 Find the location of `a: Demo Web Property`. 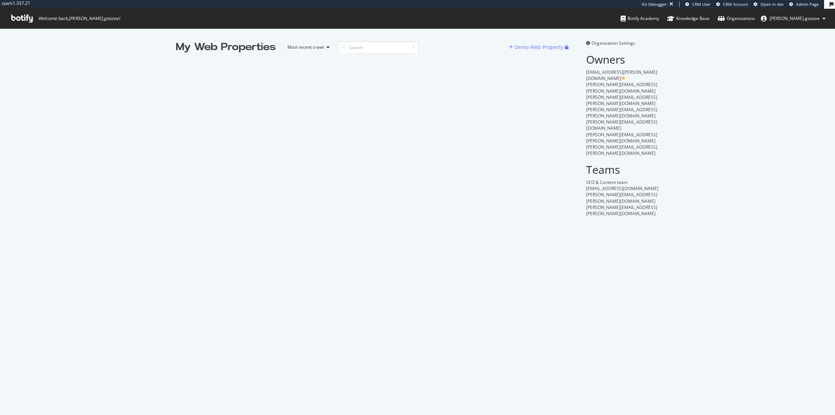

a: Demo Web Property is located at coordinates (537, 47).